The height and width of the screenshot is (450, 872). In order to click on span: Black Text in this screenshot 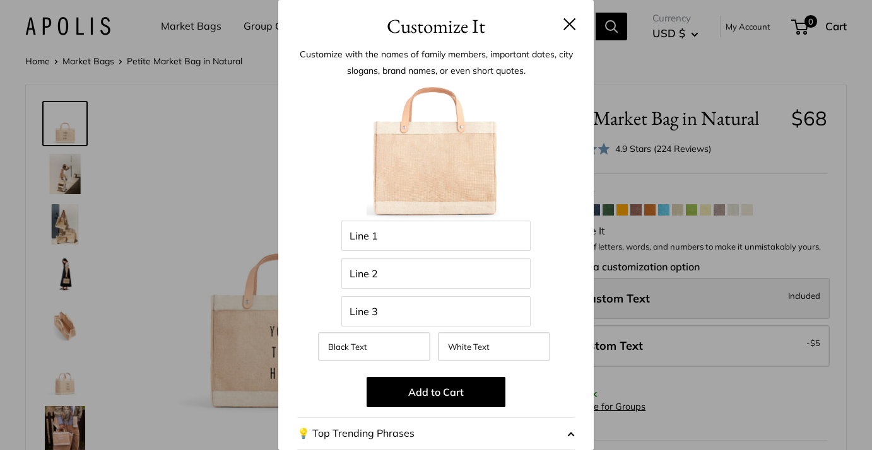, I will do `click(348, 347)`.